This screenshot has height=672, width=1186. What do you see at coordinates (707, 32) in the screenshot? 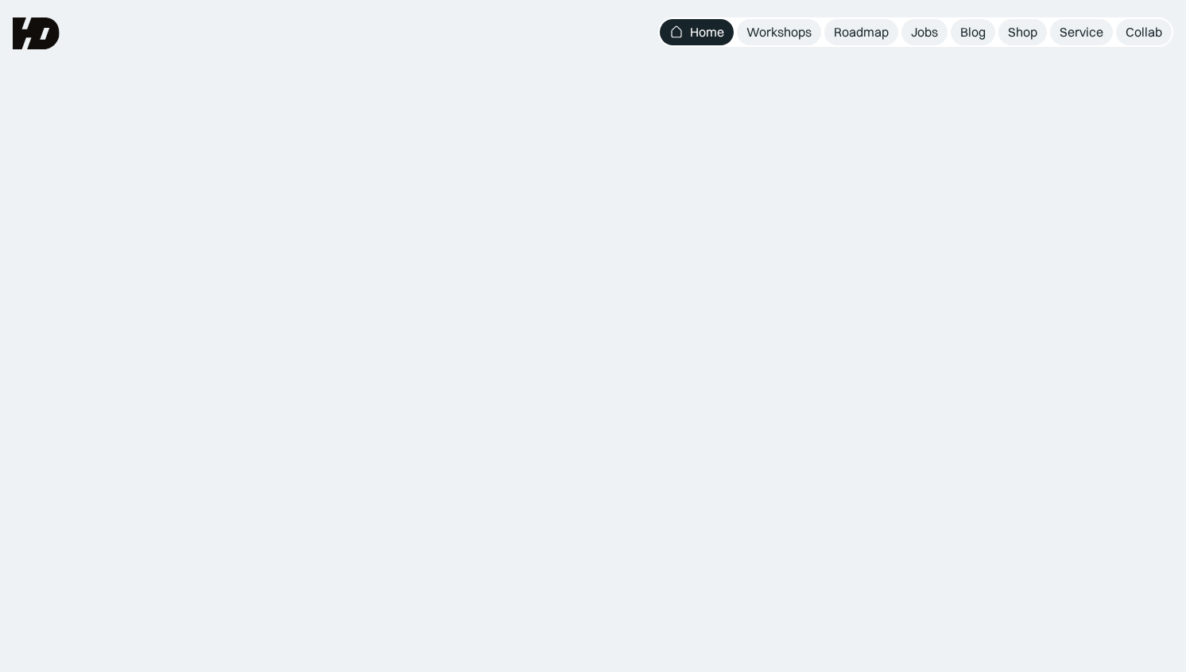
I see `div: Home` at bounding box center [707, 32].